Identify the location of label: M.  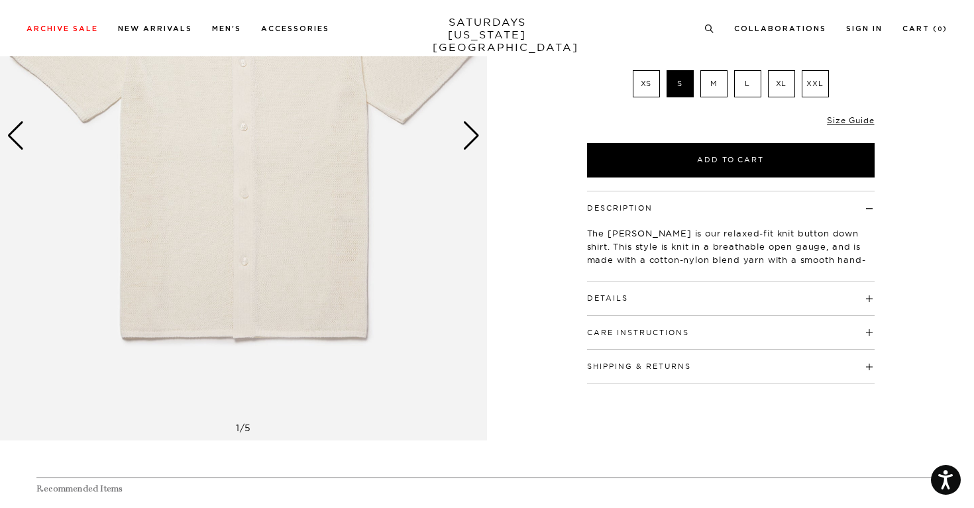
(714, 84).